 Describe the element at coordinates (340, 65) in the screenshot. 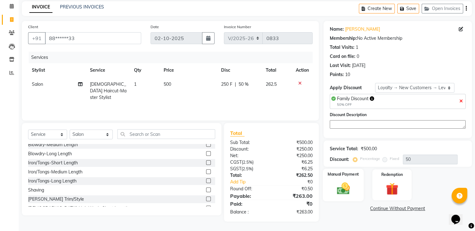

I see `div: Last Visit:` at that location.